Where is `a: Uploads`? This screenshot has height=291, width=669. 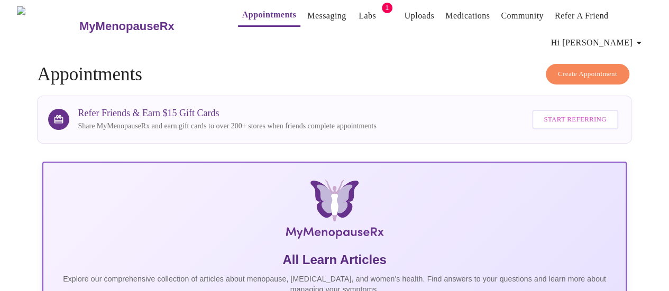
a: Uploads is located at coordinates (419, 16).